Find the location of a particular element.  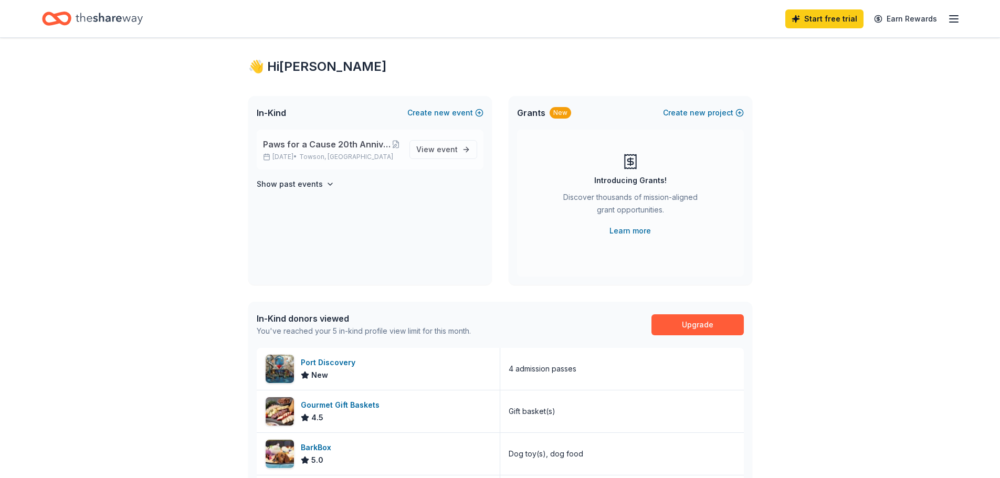

img: Image for Port Discovery is located at coordinates (280, 369).